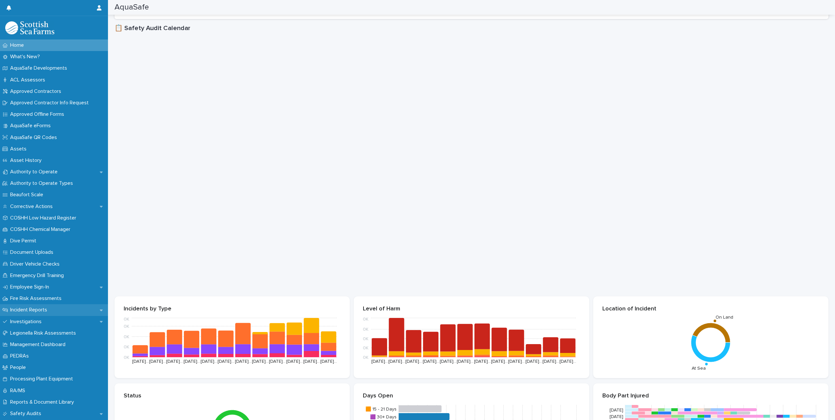 The width and height of the screenshot is (835, 420). What do you see at coordinates (44, 333) in the screenshot?
I see `p: Legionella Risk Assessments` at bounding box center [44, 333].